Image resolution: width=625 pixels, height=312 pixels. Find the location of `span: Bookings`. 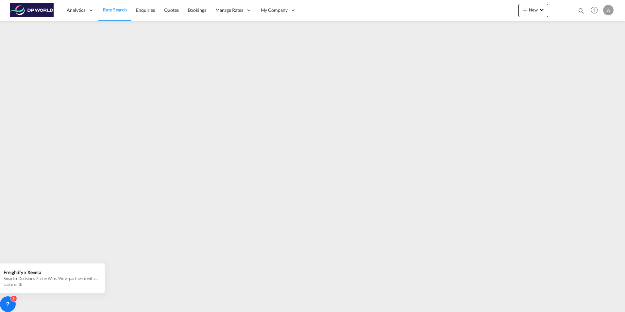

span: Bookings is located at coordinates (197, 10).